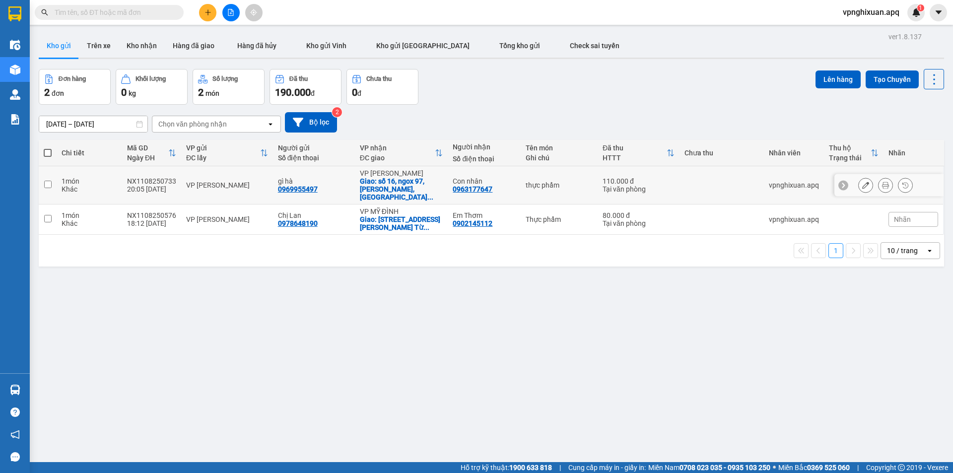 The image size is (953, 473). I want to click on span: Hàng đã hủy, so click(257, 46).